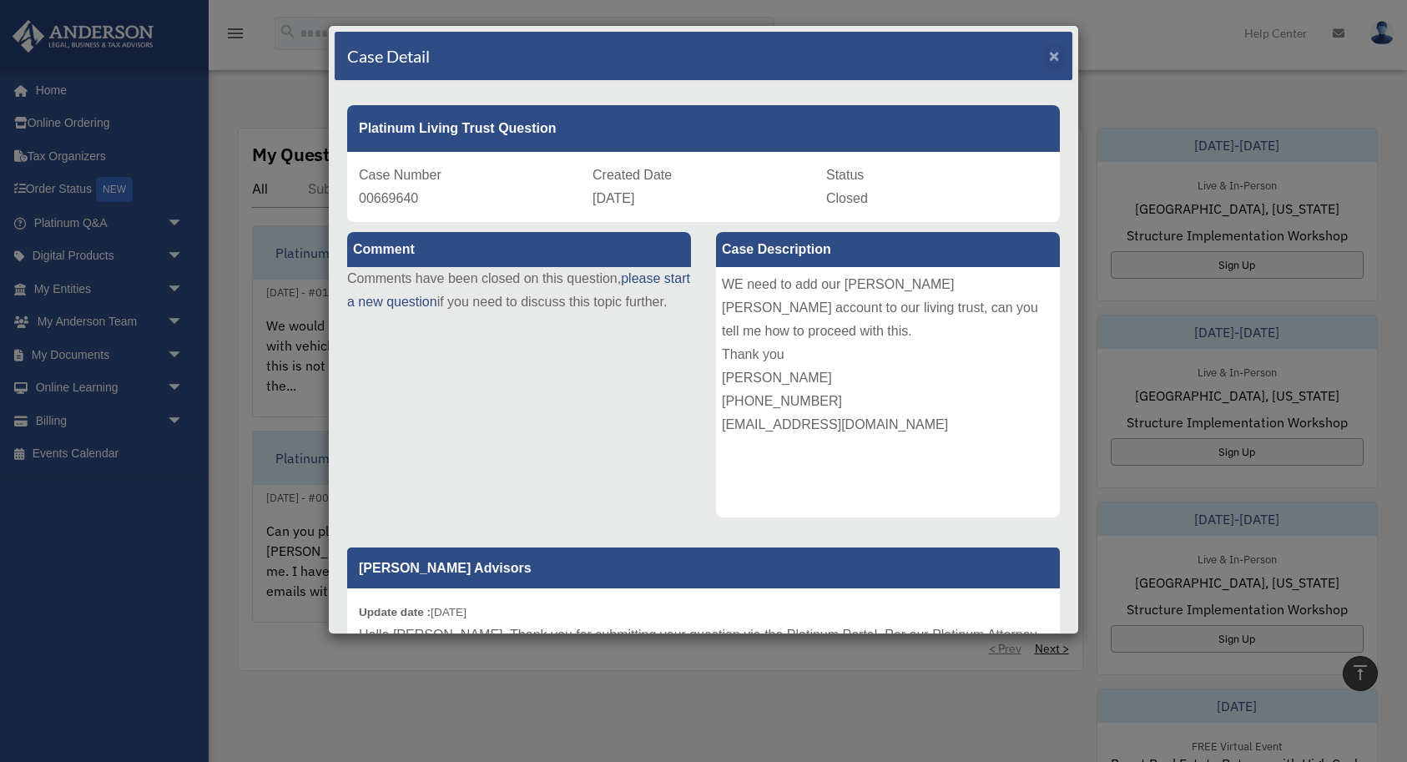  Describe the element at coordinates (847, 198) in the screenshot. I see `span: Closed` at that location.